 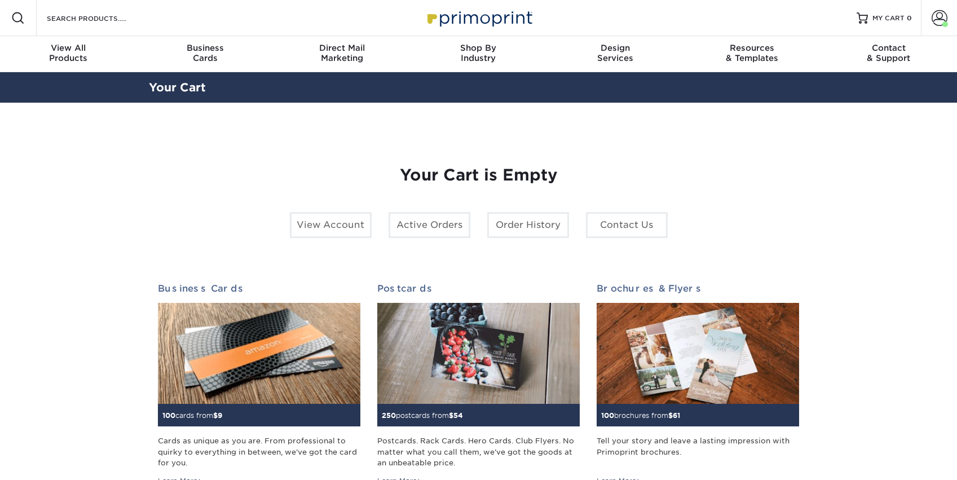 I want to click on span: Design, so click(x=615, y=48).